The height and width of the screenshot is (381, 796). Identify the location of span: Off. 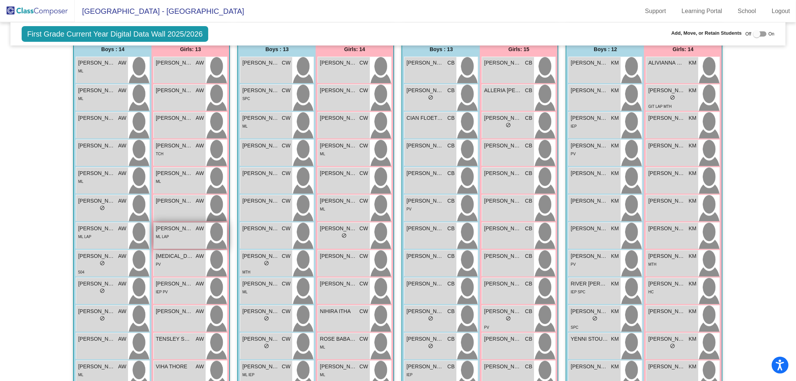
(749, 34).